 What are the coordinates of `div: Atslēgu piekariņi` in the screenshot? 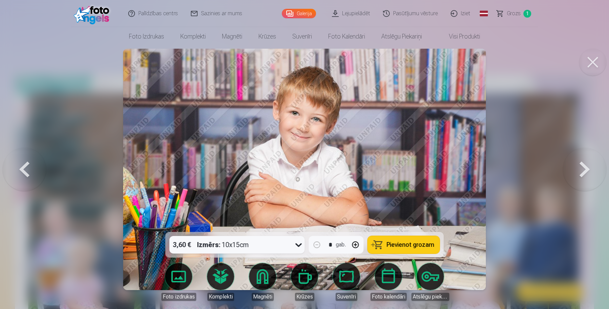 It's located at (431, 297).